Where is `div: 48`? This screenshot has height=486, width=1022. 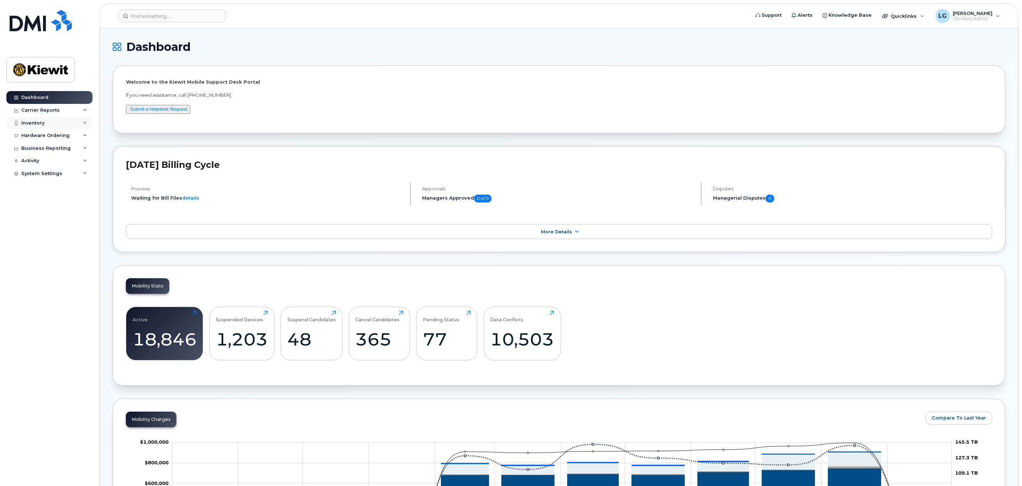
div: 48 is located at coordinates (311, 339).